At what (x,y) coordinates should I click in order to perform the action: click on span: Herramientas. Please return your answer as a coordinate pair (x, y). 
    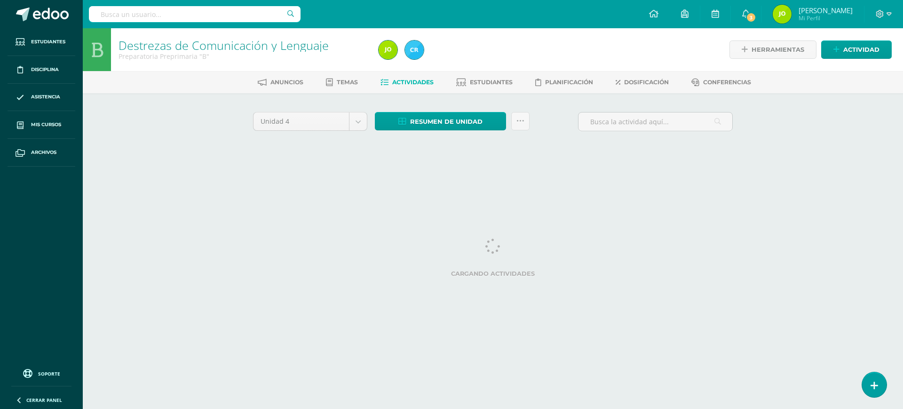
    Looking at the image, I should click on (778, 49).